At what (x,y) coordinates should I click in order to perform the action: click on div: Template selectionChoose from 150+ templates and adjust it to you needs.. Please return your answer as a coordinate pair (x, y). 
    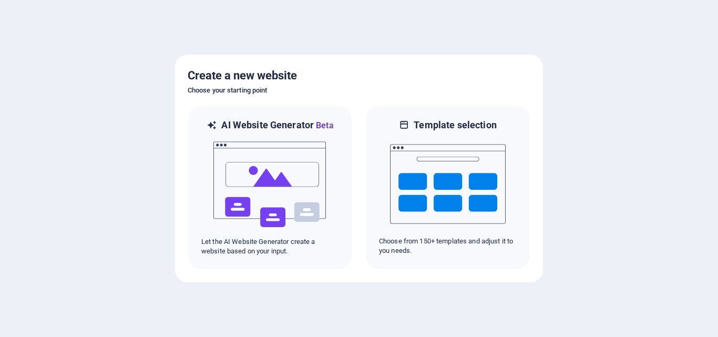
    Looking at the image, I should click on (448, 187).